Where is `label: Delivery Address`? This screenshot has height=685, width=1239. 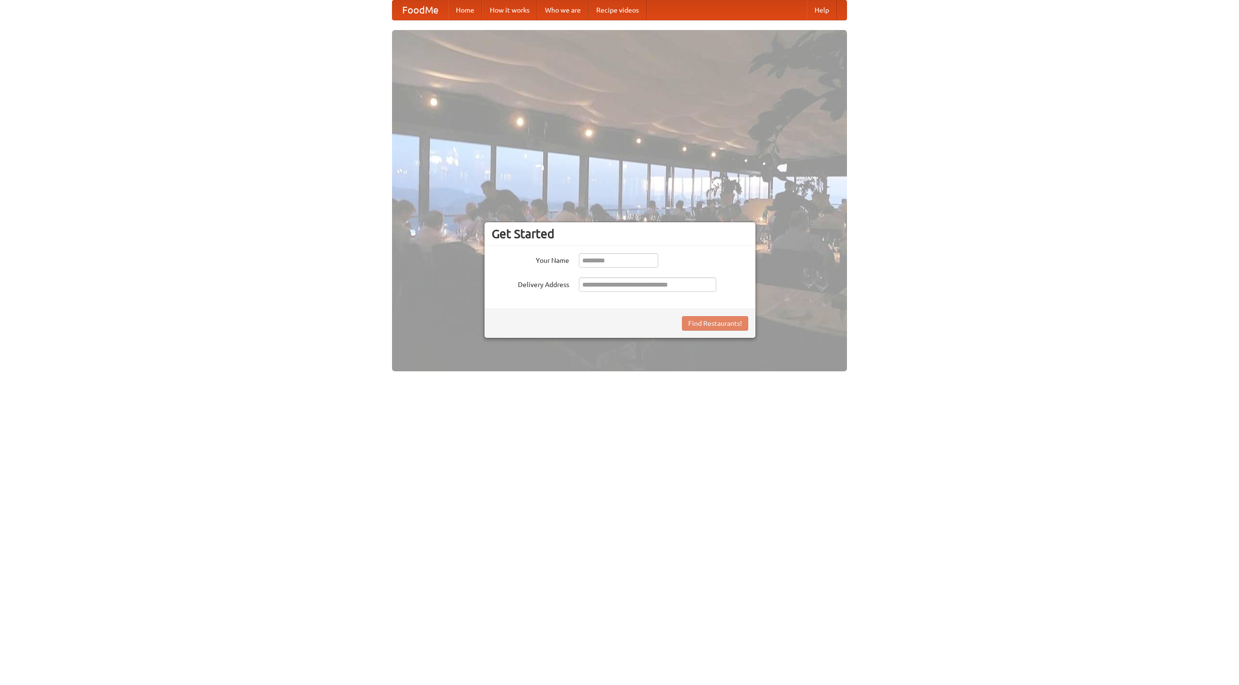
label: Delivery Address is located at coordinates (531, 283).